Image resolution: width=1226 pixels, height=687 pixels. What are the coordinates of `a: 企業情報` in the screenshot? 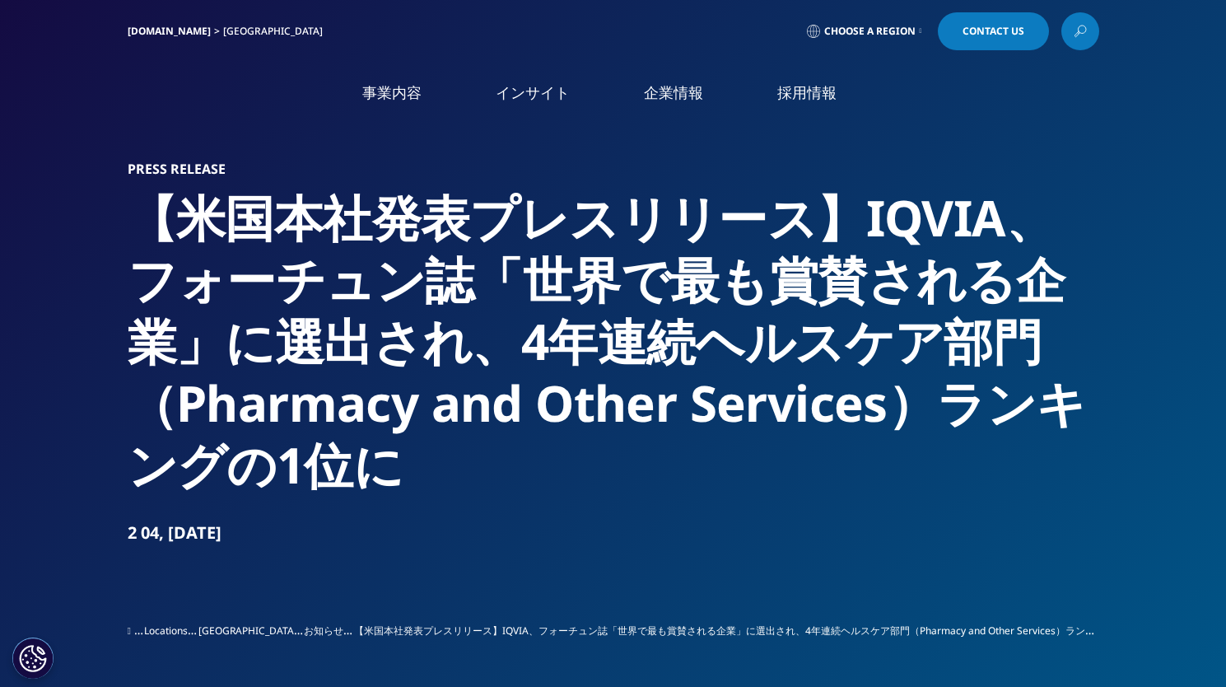 It's located at (673, 92).